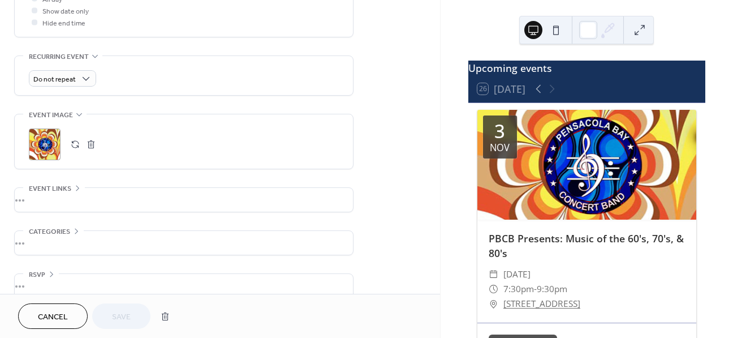  Describe the element at coordinates (49, 231) in the screenshot. I see `span: Categories` at that location.